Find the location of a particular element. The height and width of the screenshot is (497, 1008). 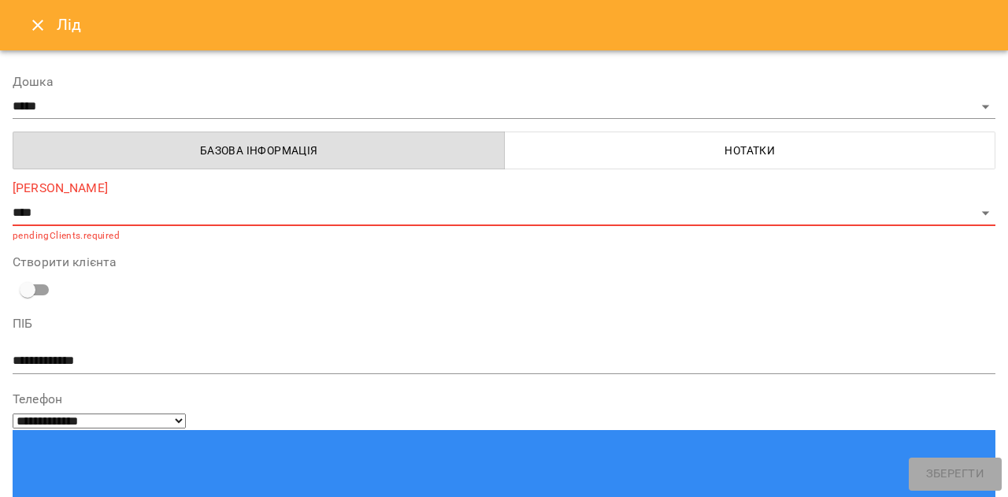

button: Базова інформація is located at coordinates (258, 150).